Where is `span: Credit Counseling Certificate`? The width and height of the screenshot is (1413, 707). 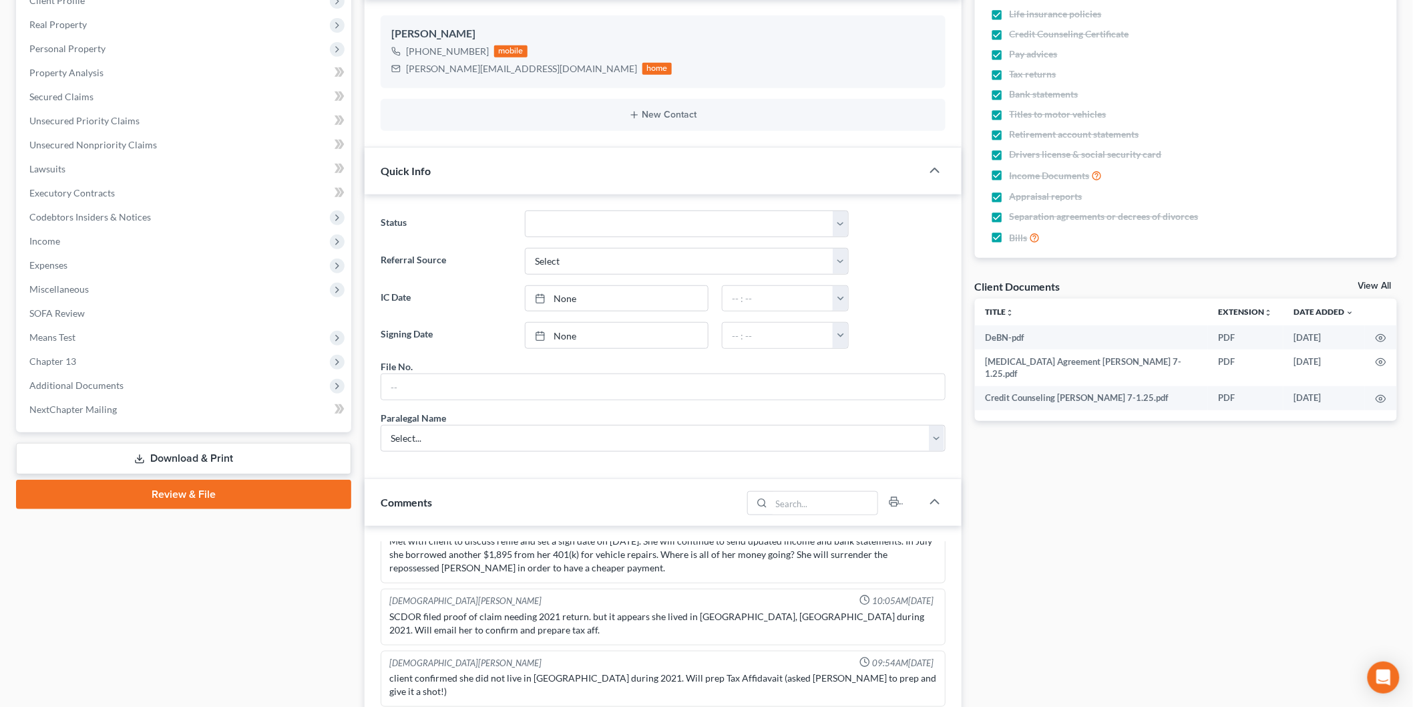 span: Credit Counseling Certificate is located at coordinates (1069, 34).